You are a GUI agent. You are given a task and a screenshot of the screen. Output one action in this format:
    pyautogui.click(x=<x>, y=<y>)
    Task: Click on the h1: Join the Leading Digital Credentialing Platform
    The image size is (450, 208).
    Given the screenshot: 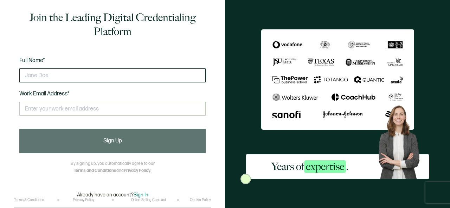 What is the action you would take?
    pyautogui.click(x=112, y=25)
    